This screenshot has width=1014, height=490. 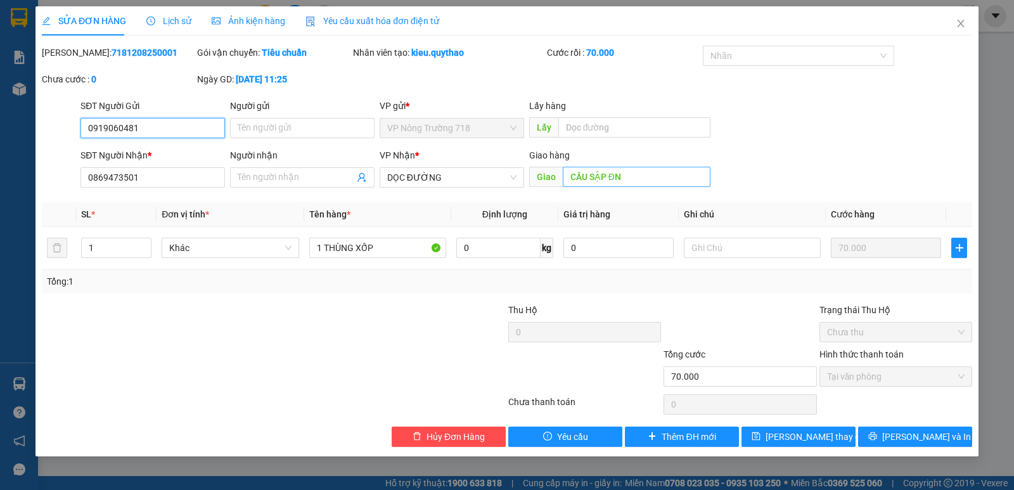 What do you see at coordinates (86, 214) in the screenshot?
I see `span: SL` at bounding box center [86, 214].